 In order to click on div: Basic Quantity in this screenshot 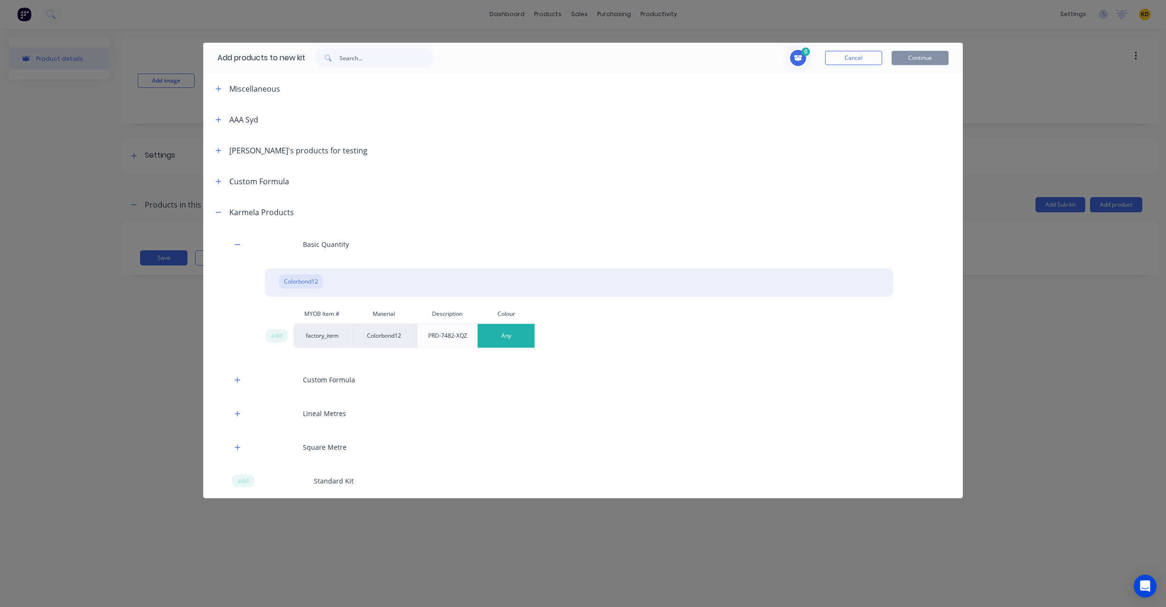, I will do `click(583, 244)`.